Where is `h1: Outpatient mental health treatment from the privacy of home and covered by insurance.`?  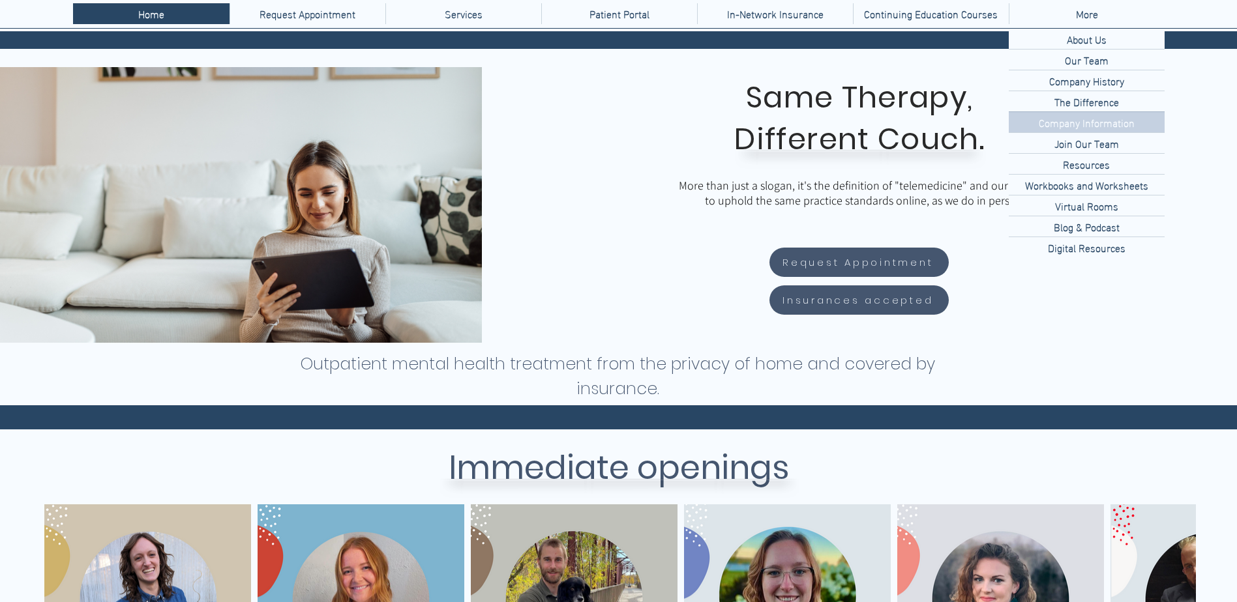 h1: Outpatient mental health treatment from the privacy of home and covered by insurance. is located at coordinates (617, 377).